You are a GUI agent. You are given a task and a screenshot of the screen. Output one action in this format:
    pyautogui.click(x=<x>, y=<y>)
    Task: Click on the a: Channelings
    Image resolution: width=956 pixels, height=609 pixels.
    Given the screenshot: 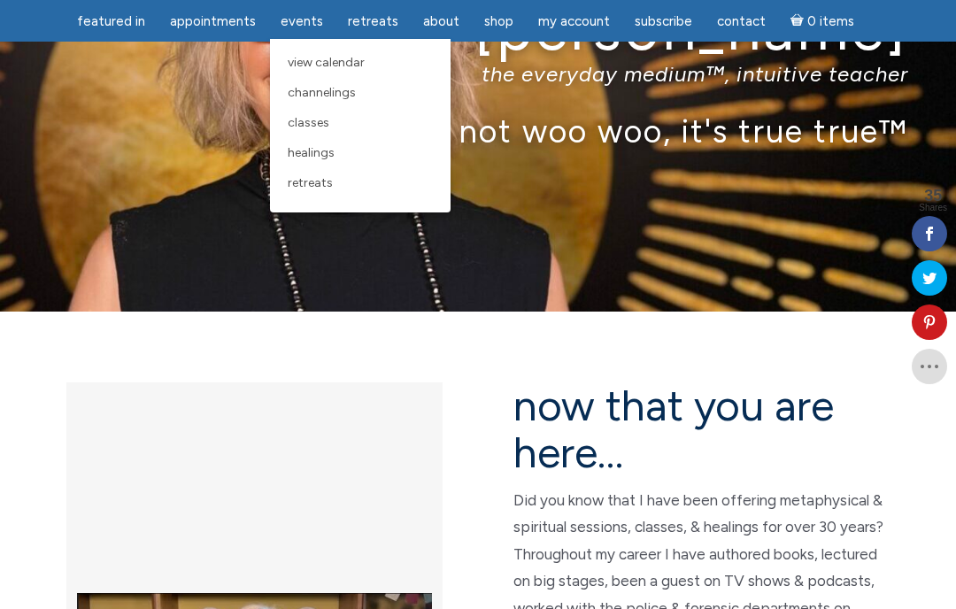 What is the action you would take?
    pyautogui.click(x=360, y=93)
    